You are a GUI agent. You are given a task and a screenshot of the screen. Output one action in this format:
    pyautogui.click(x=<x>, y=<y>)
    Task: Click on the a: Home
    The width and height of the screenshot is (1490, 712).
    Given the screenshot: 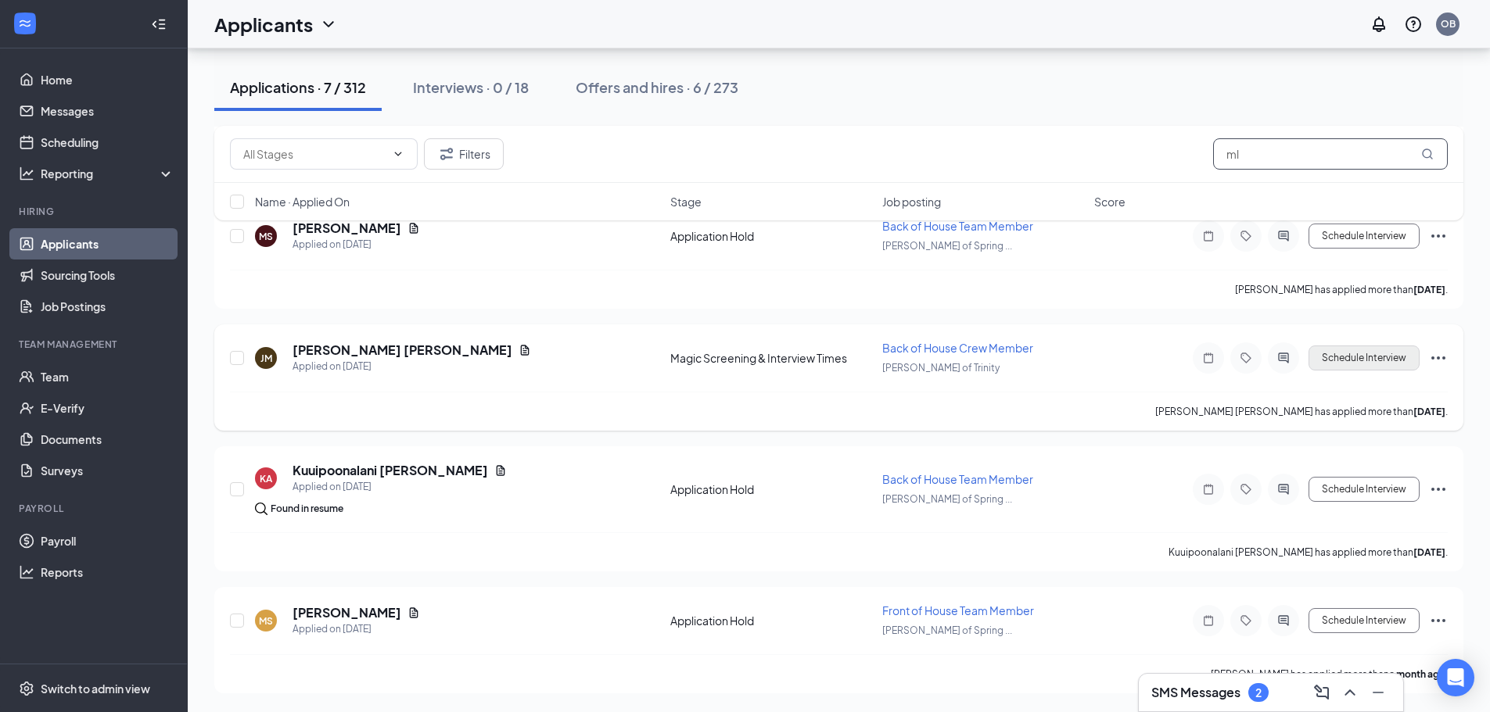 What is the action you would take?
    pyautogui.click(x=107, y=80)
    